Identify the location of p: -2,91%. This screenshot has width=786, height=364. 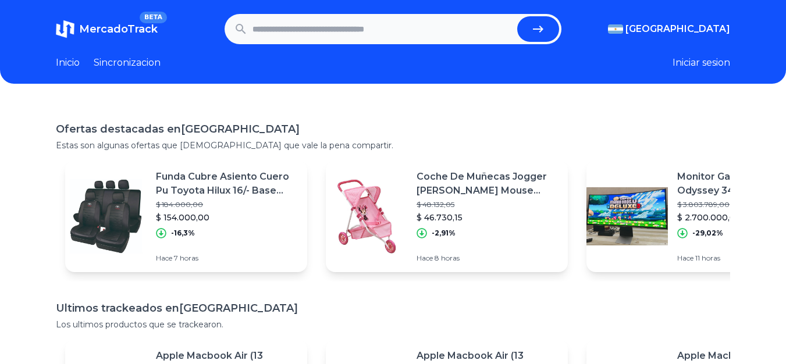
(443, 233).